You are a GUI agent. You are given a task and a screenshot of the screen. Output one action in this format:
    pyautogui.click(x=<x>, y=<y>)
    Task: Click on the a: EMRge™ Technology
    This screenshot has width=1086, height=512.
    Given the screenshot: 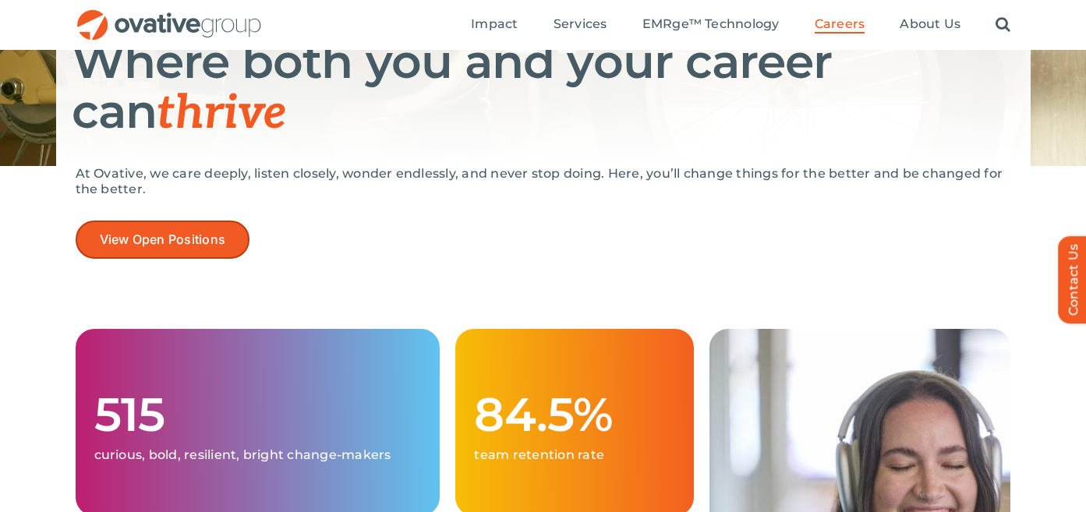 What is the action you would take?
    pyautogui.click(x=711, y=25)
    